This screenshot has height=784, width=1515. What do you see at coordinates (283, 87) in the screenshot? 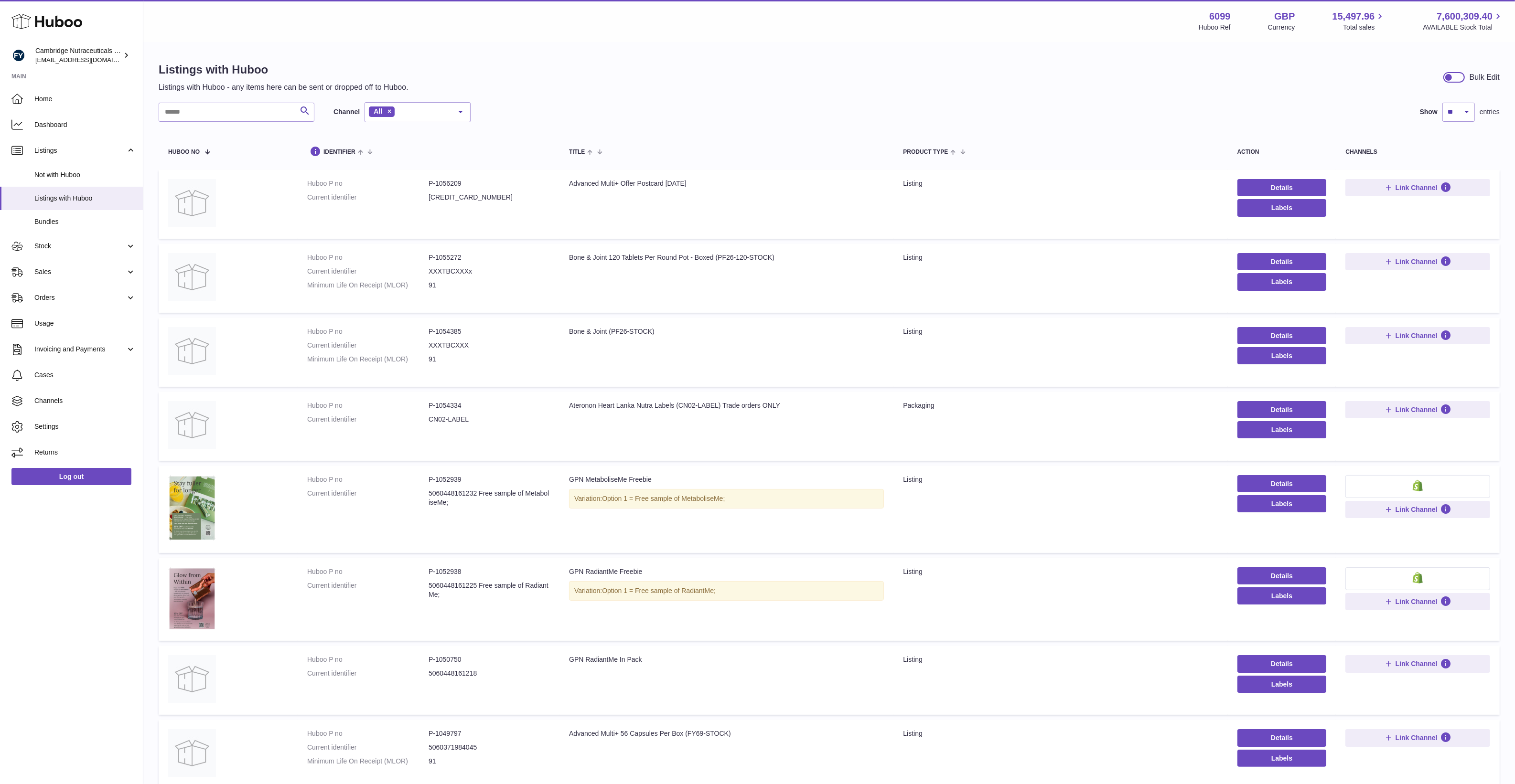
I see `p: Listings with Huboo - any items here can be sent or dropped off to Huboo.` at bounding box center [283, 87].